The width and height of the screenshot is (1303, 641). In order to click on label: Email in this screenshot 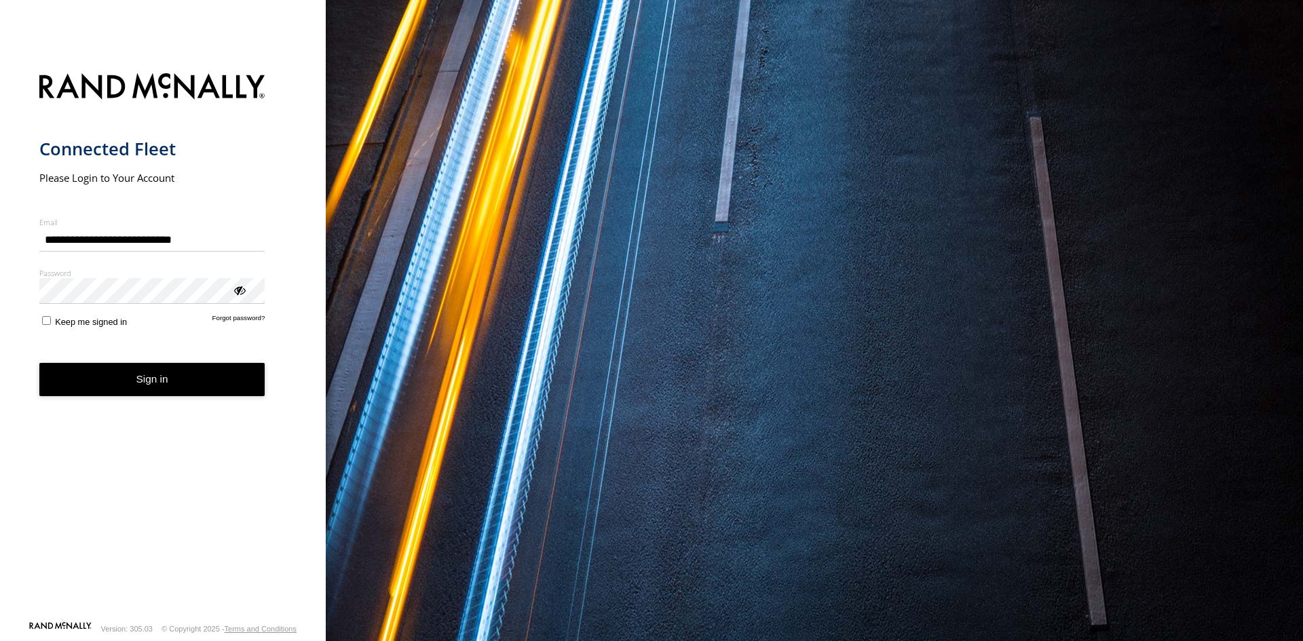, I will do `click(152, 222)`.